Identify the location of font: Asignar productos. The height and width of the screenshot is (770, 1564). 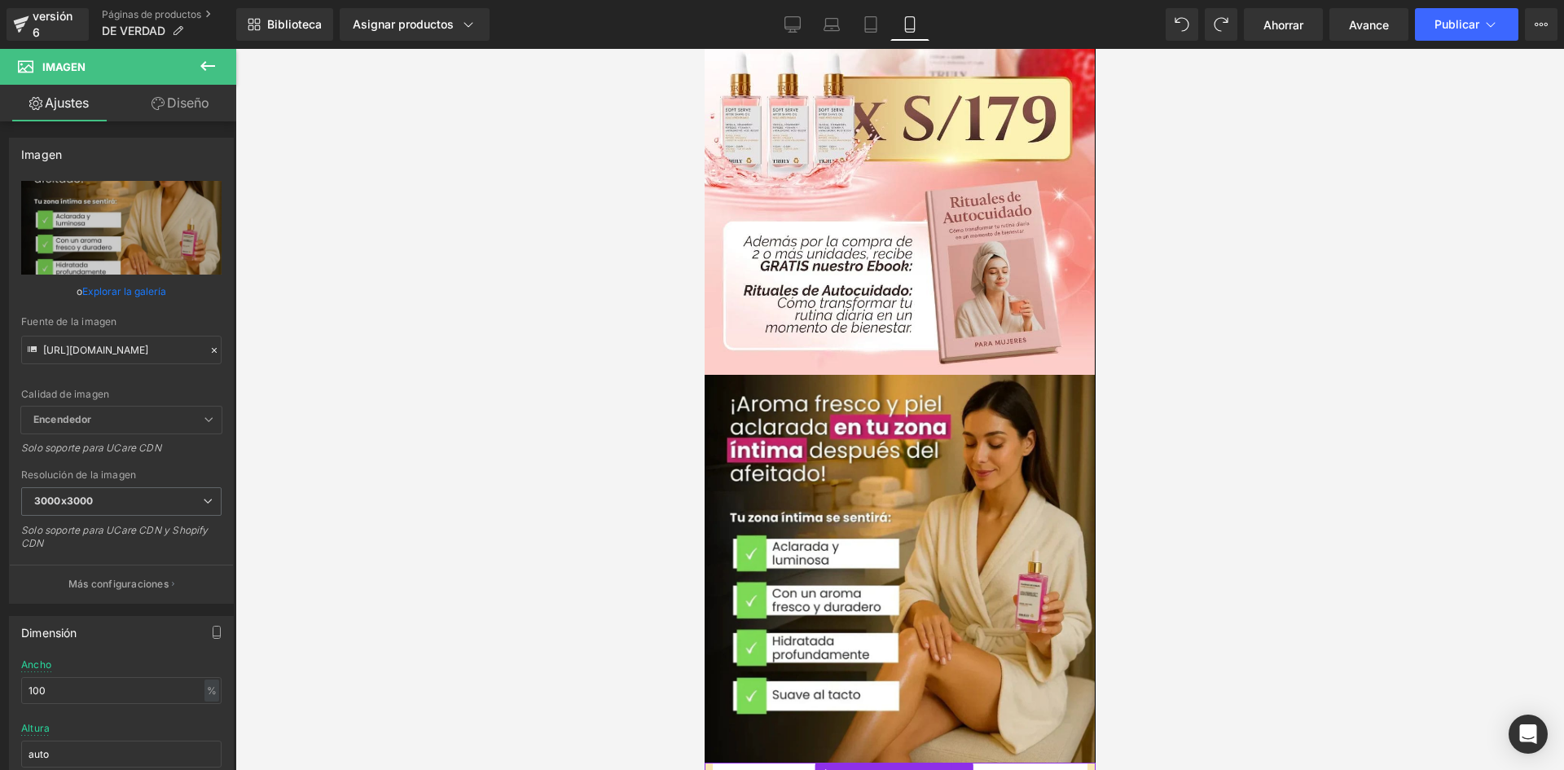
(403, 24).